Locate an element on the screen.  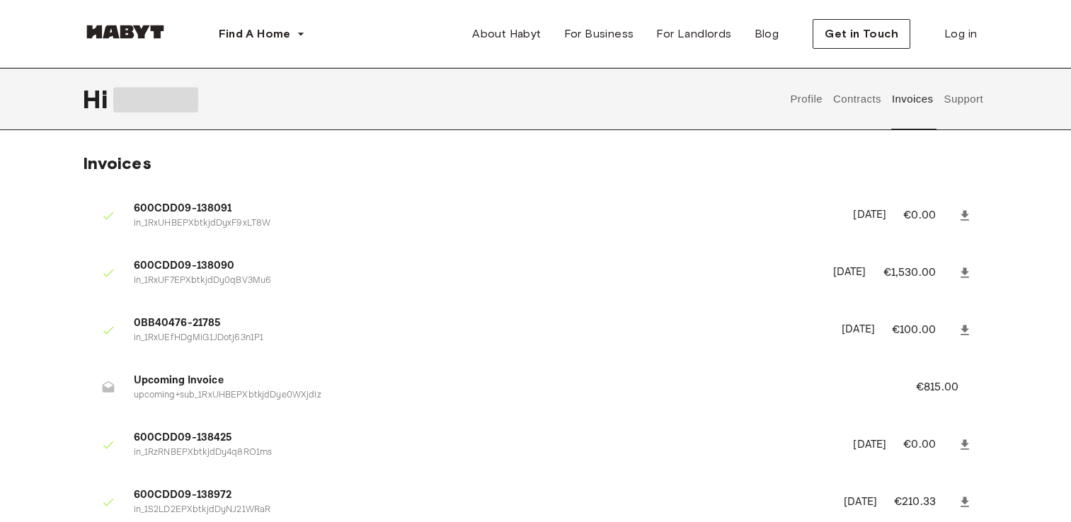
p: in_1RxUEfHDgMiG1JDotj63n1P1 is located at coordinates (479, 338).